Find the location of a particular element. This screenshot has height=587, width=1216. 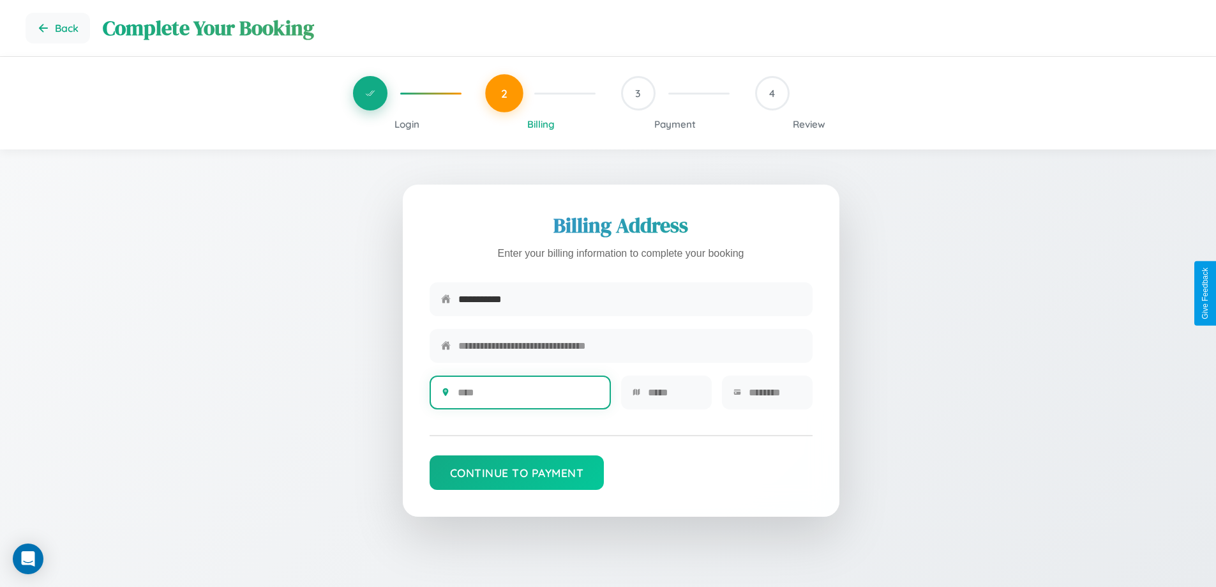

span: Payment is located at coordinates (675, 124).